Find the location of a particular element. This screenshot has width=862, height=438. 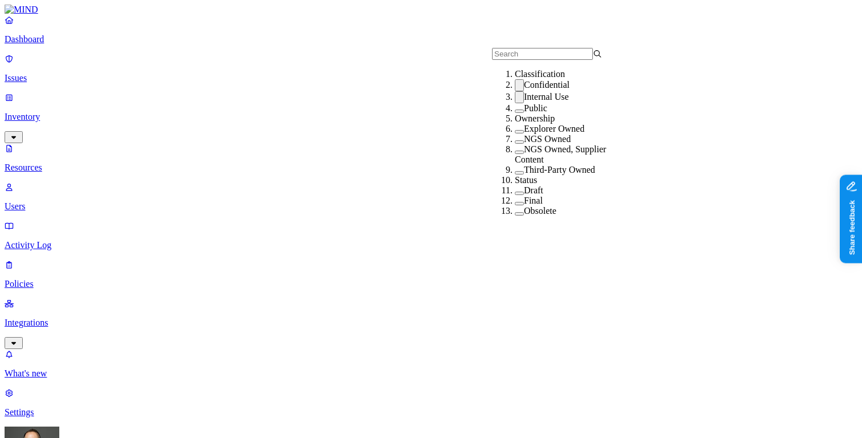

p: Activity Log is located at coordinates (431, 245).